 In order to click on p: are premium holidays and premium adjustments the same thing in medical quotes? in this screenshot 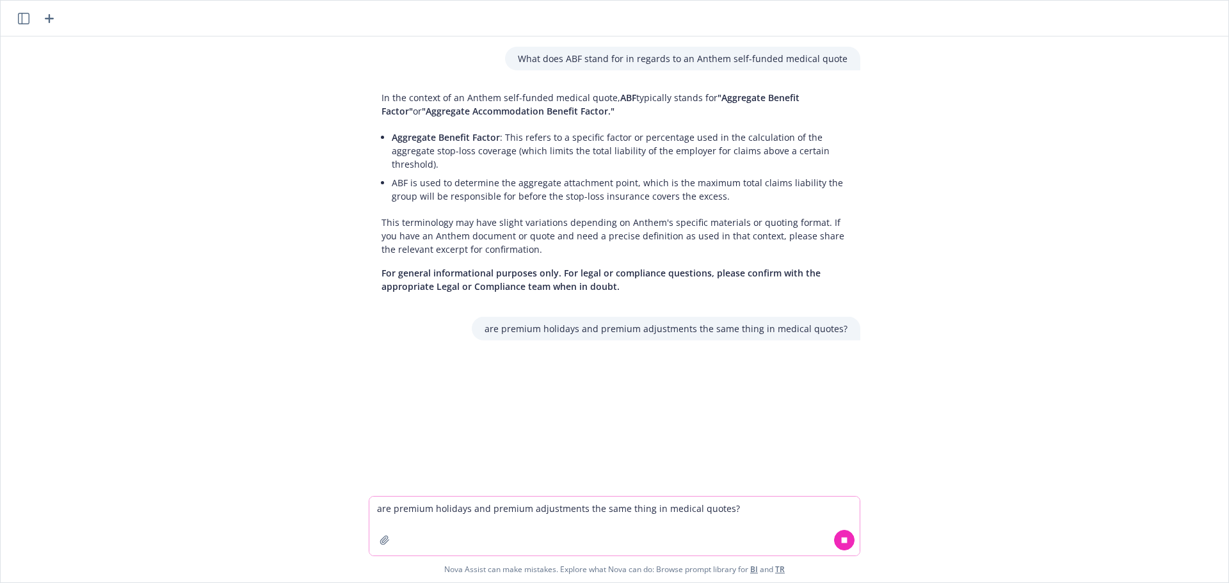, I will do `click(666, 328)`.